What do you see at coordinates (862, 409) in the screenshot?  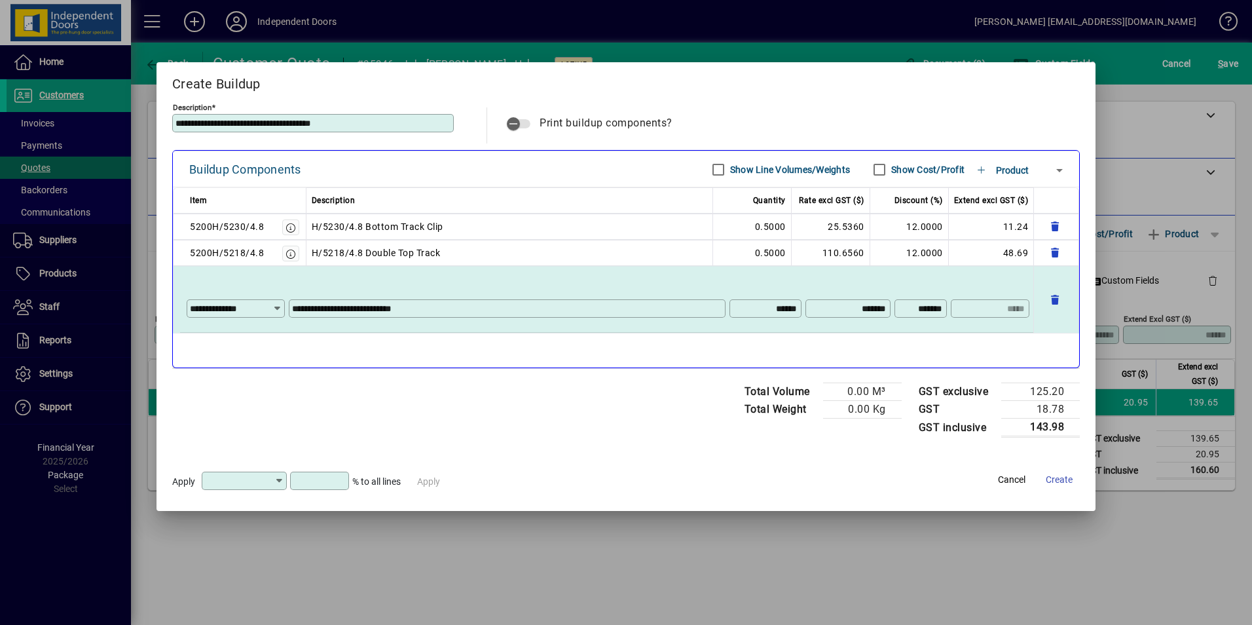 I see `td: 0.00 Kg` at bounding box center [862, 409].